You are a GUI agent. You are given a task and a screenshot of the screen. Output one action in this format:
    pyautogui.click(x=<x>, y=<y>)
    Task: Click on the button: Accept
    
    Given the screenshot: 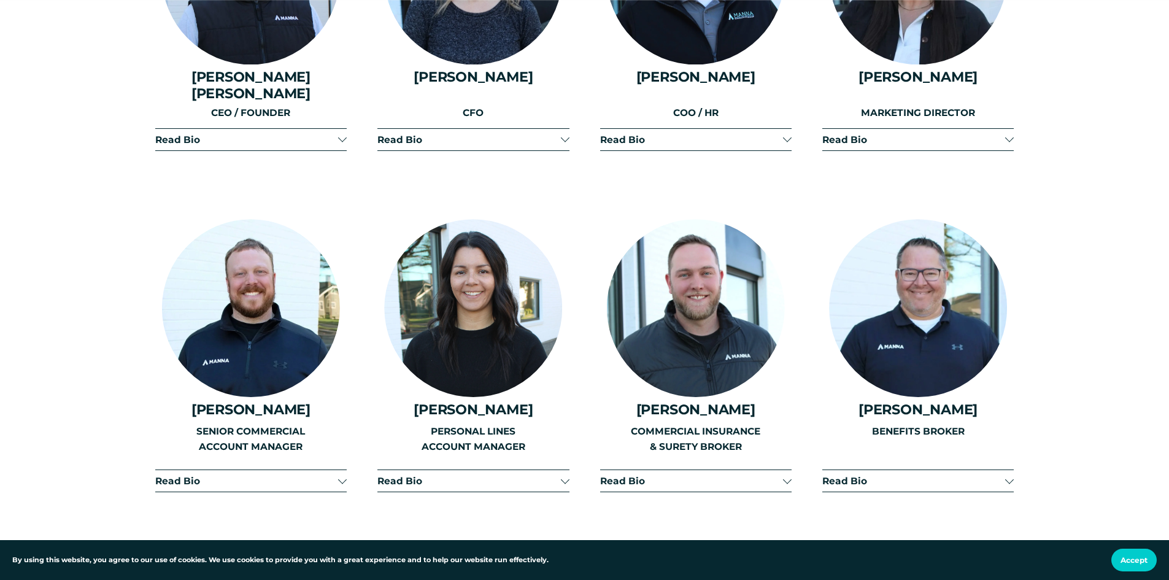 What is the action you would take?
    pyautogui.click(x=1134, y=559)
    